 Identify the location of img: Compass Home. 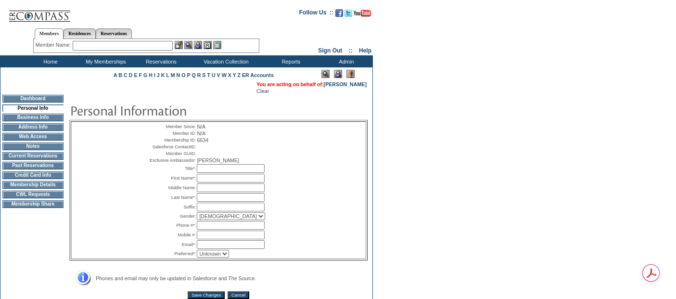
(39, 12).